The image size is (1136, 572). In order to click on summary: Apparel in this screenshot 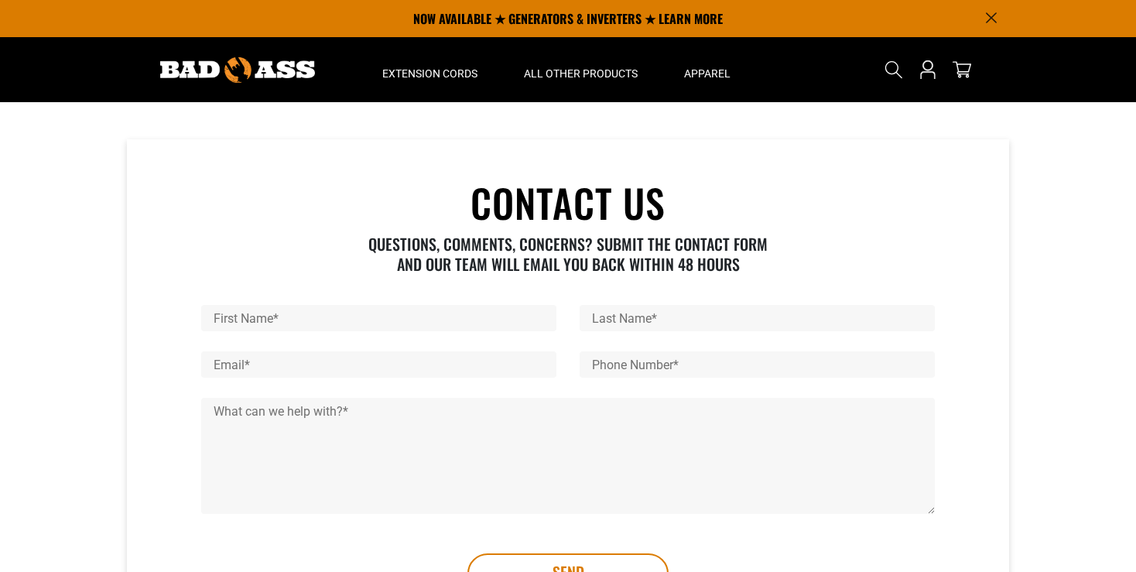, I will do `click(707, 70)`.